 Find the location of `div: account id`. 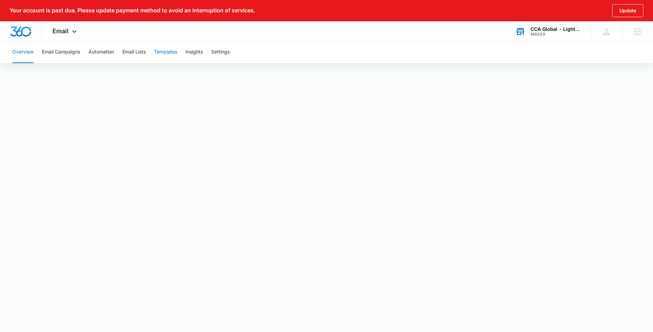

div: account id is located at coordinates (555, 34).